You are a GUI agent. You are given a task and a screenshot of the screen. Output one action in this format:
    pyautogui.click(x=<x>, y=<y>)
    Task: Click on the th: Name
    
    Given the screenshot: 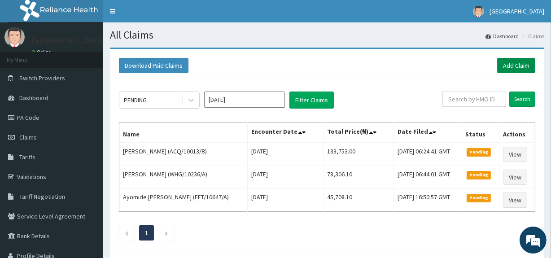 What is the action you would take?
    pyautogui.click(x=184, y=133)
    